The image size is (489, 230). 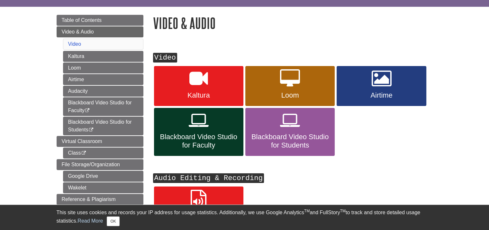 I want to click on kbd: Audio Editing & Recording, so click(x=209, y=178).